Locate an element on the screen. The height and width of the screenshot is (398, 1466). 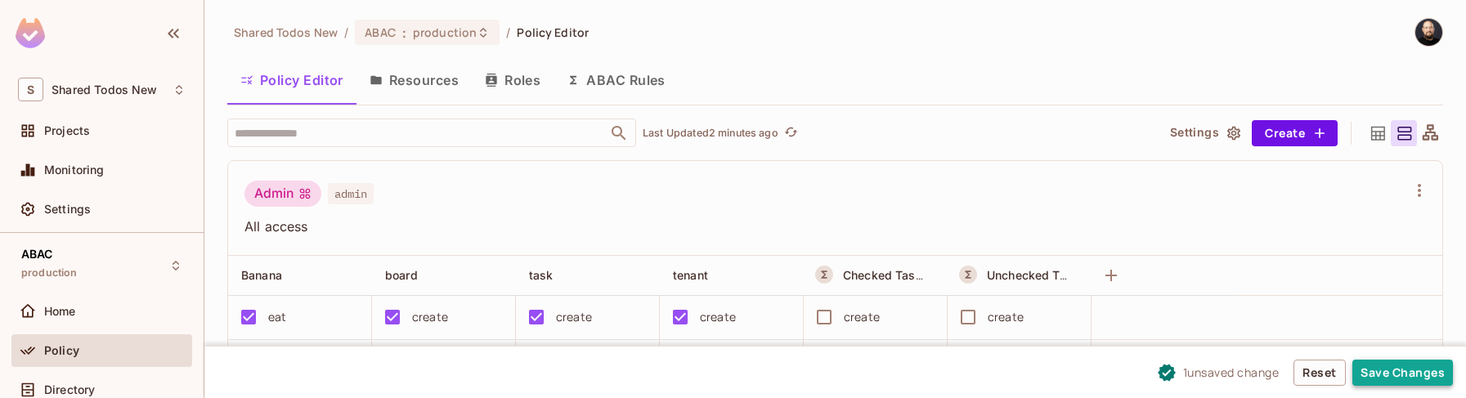
span: Checked Tasks is located at coordinates (886, 275).